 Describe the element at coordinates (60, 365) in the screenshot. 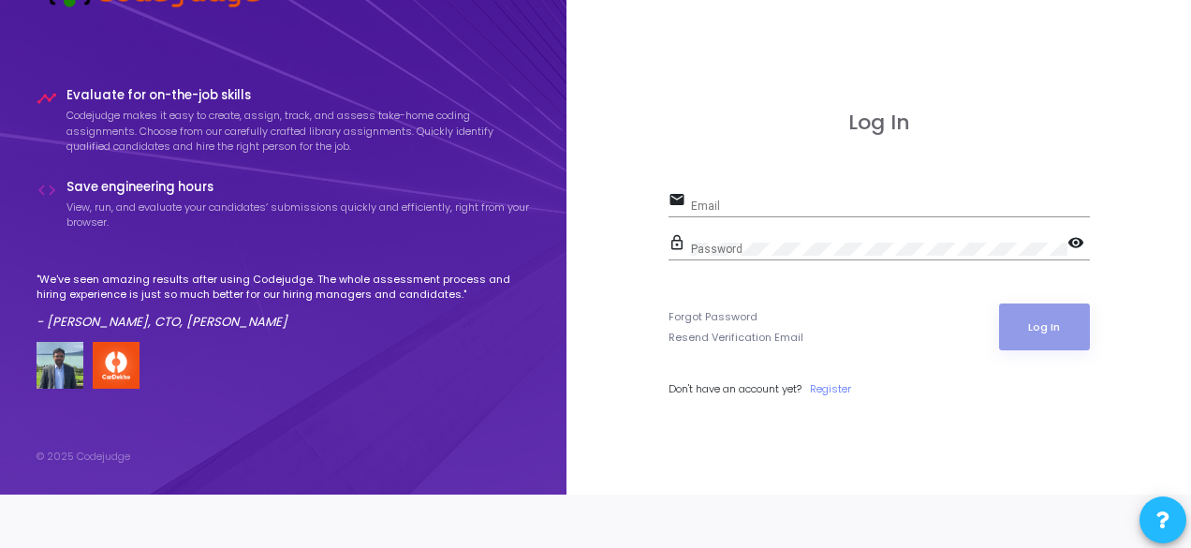

I see `img: user image` at that location.